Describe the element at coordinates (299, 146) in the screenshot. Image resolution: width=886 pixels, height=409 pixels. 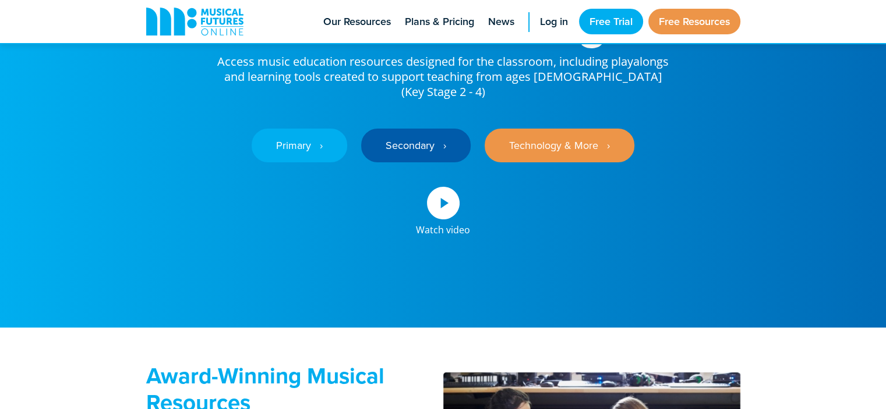
I see `a: Primary ‎‏‏‎ ‎ ›` at that location.